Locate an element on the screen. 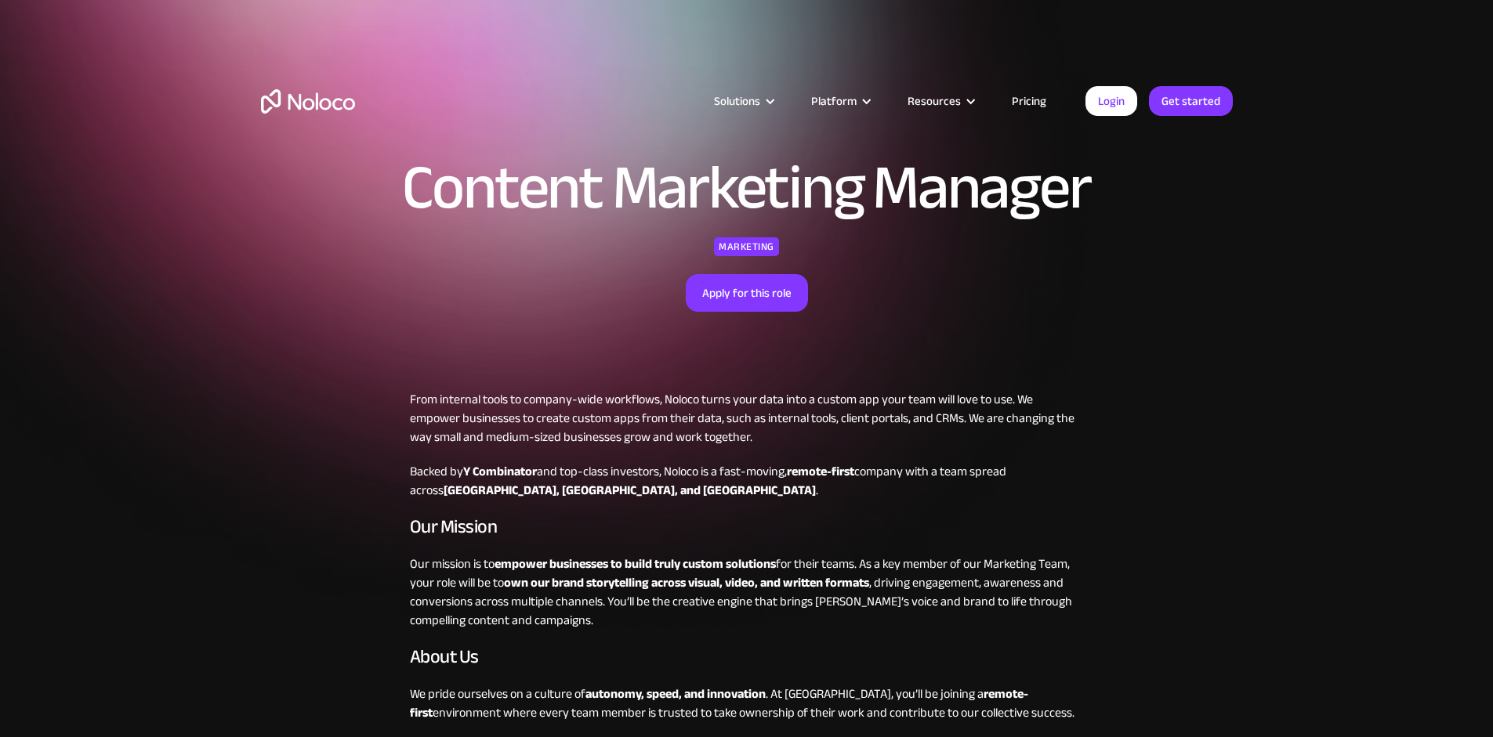  a: Pricing is located at coordinates (1029, 101).